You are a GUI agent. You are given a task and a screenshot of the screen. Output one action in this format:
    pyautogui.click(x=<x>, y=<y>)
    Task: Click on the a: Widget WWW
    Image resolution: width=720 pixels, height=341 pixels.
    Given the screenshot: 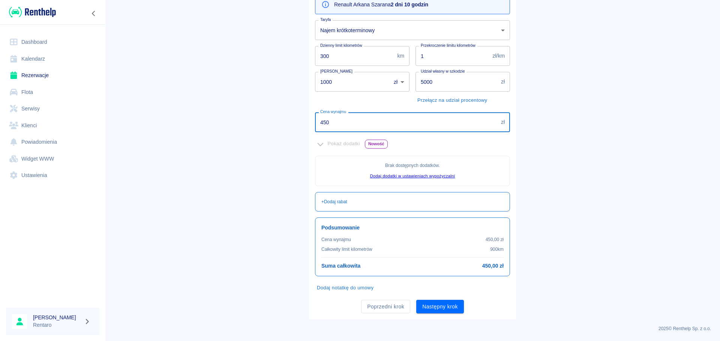 What is the action you would take?
    pyautogui.click(x=52, y=159)
    